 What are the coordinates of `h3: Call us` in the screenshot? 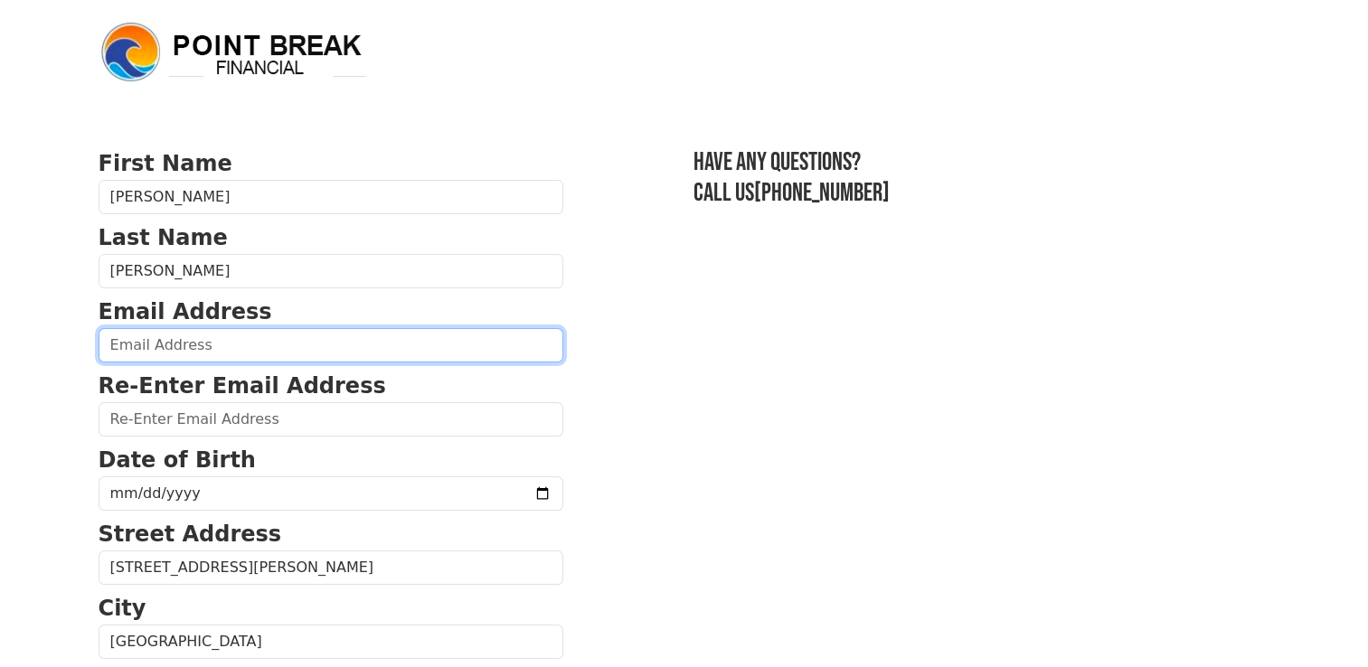 It's located at (982, 194).